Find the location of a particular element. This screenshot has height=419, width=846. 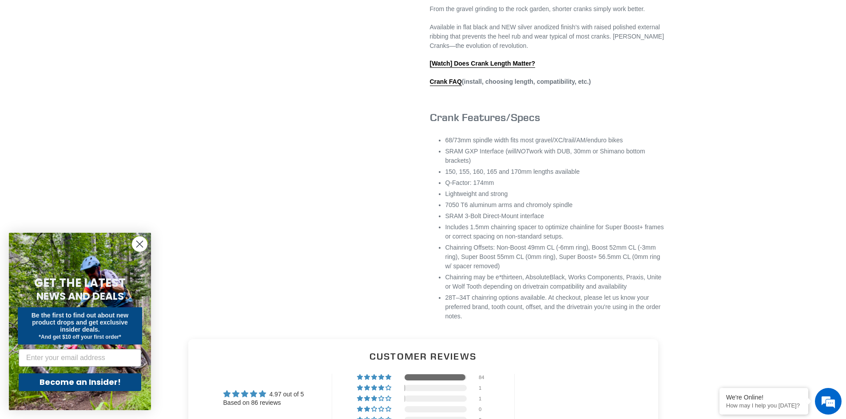

div: 84 is located at coordinates (484, 378).